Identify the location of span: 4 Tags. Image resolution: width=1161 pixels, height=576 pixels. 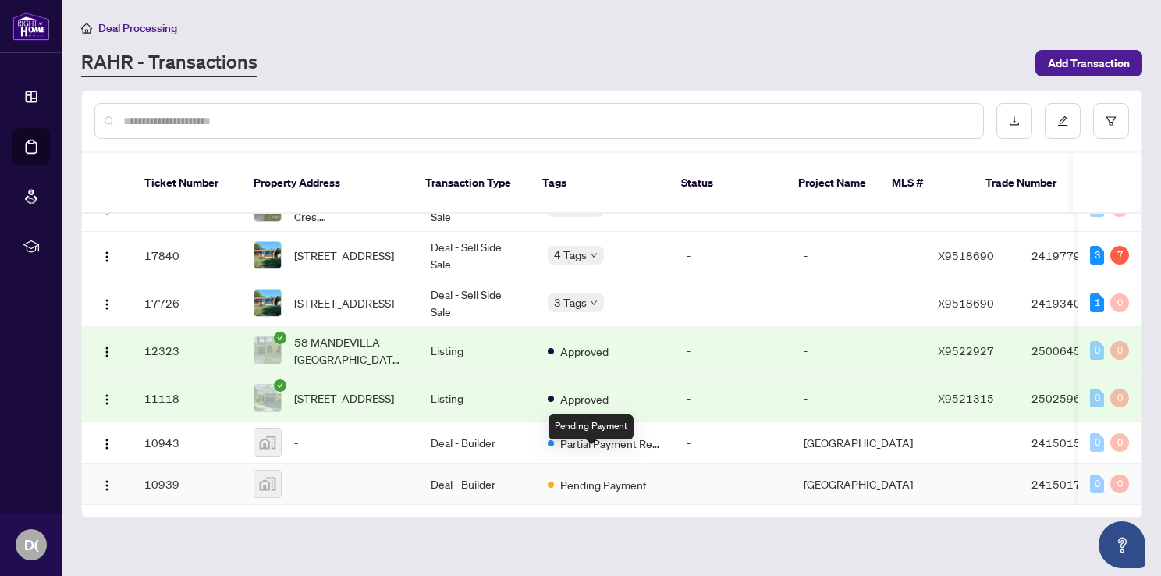
(570, 254).